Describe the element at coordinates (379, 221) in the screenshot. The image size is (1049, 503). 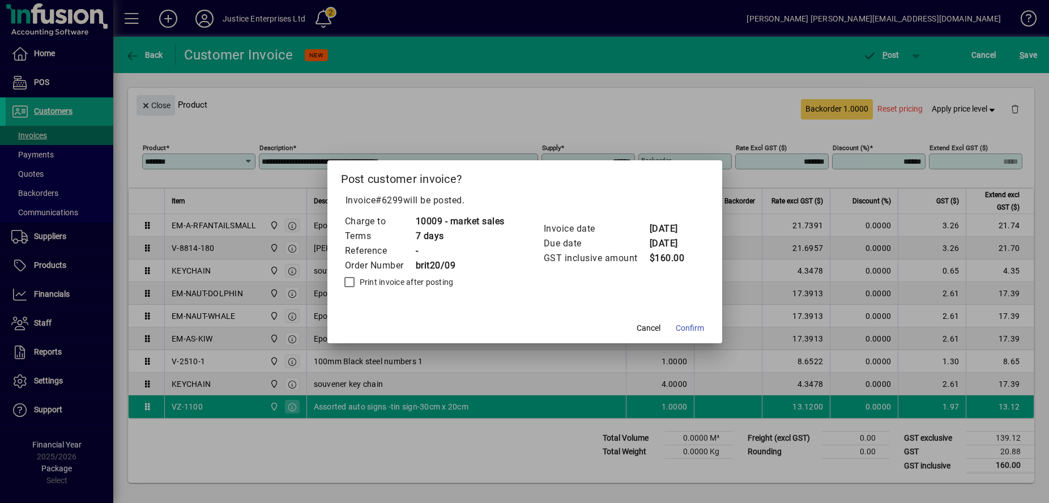
I see `td: Charge to` at that location.